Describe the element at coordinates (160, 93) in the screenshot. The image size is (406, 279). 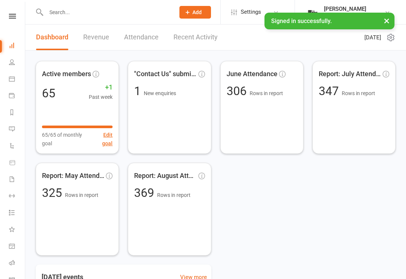
I see `span: New enquiries` at that location.